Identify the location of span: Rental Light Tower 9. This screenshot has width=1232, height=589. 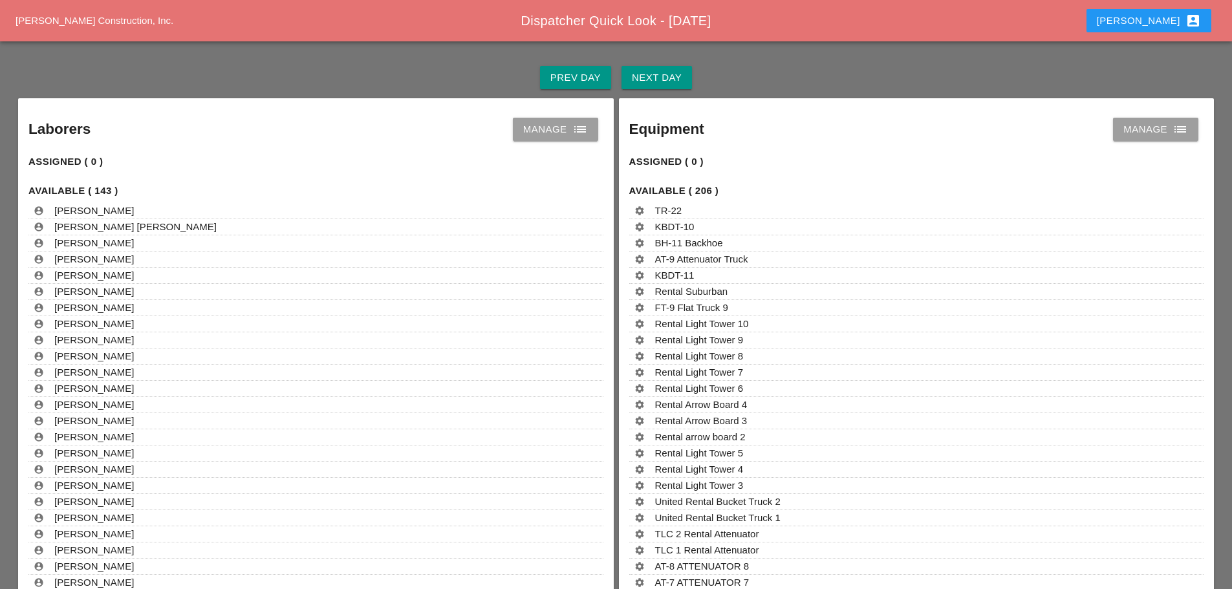
(699, 340).